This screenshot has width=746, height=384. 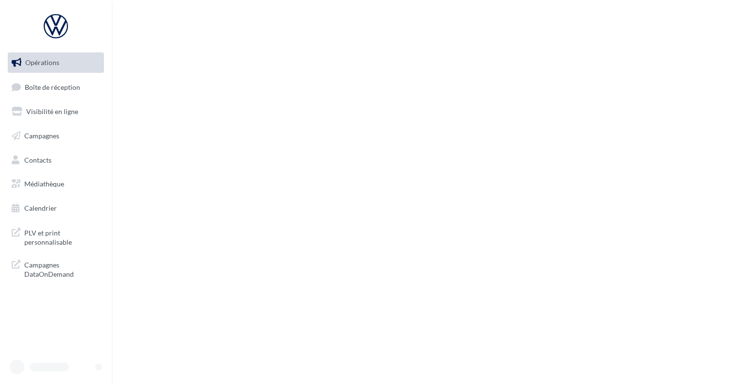 I want to click on span: Calendrier, so click(x=40, y=208).